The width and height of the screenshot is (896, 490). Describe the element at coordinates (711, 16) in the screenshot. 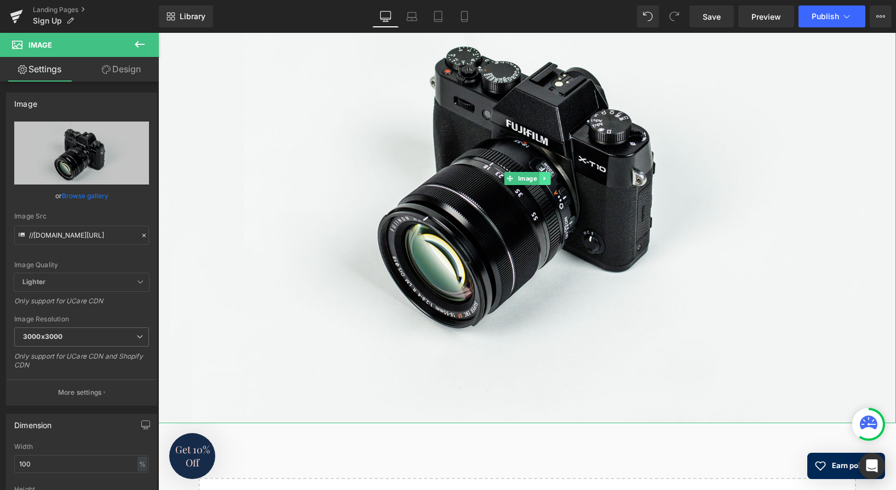

I see `span: Save` at that location.